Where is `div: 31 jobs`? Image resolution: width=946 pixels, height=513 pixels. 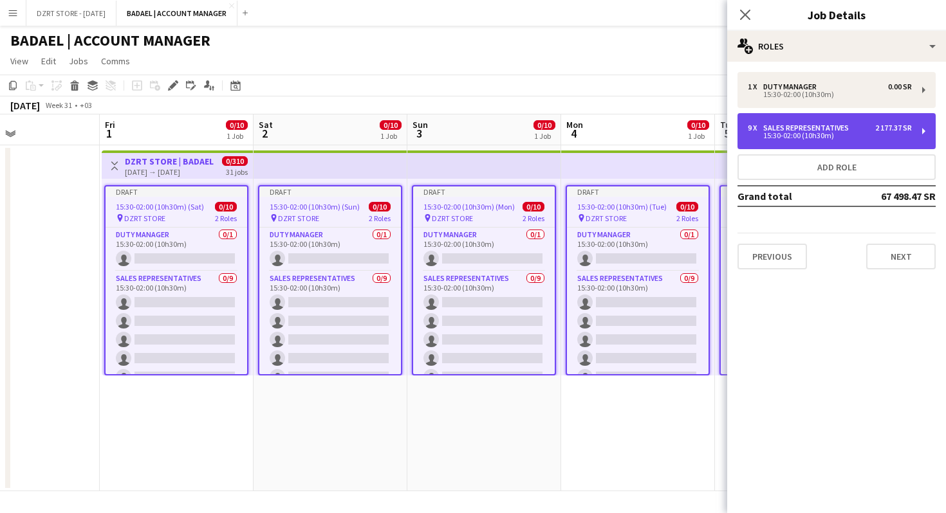
div: 31 jobs is located at coordinates (237, 171).